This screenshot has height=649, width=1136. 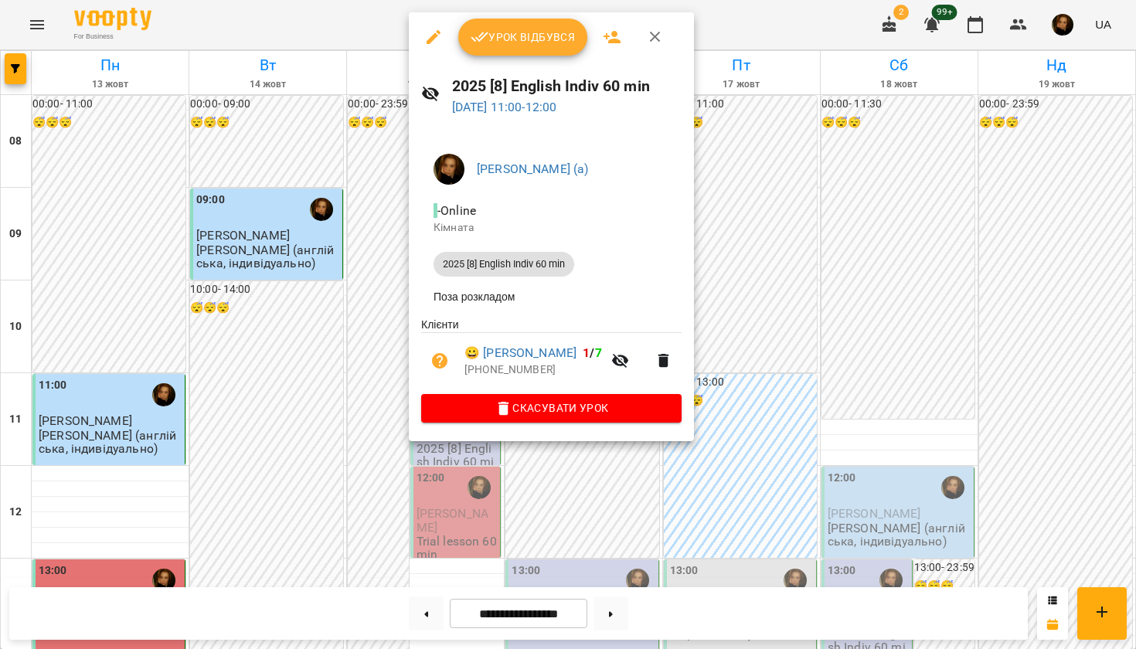 What do you see at coordinates (440, 361) in the screenshot?
I see `button: Візит ще не сплачено. Додати оплату?` at bounding box center [440, 361].